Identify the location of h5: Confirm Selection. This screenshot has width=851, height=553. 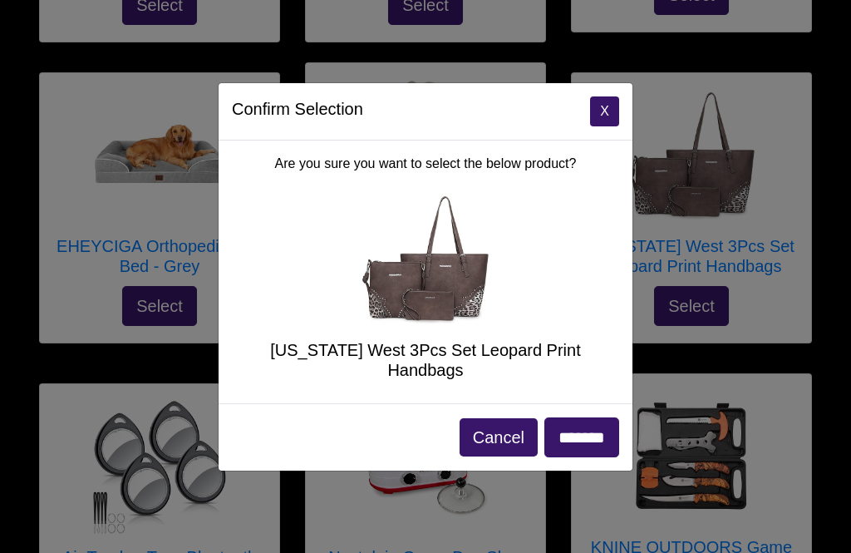
(297, 109).